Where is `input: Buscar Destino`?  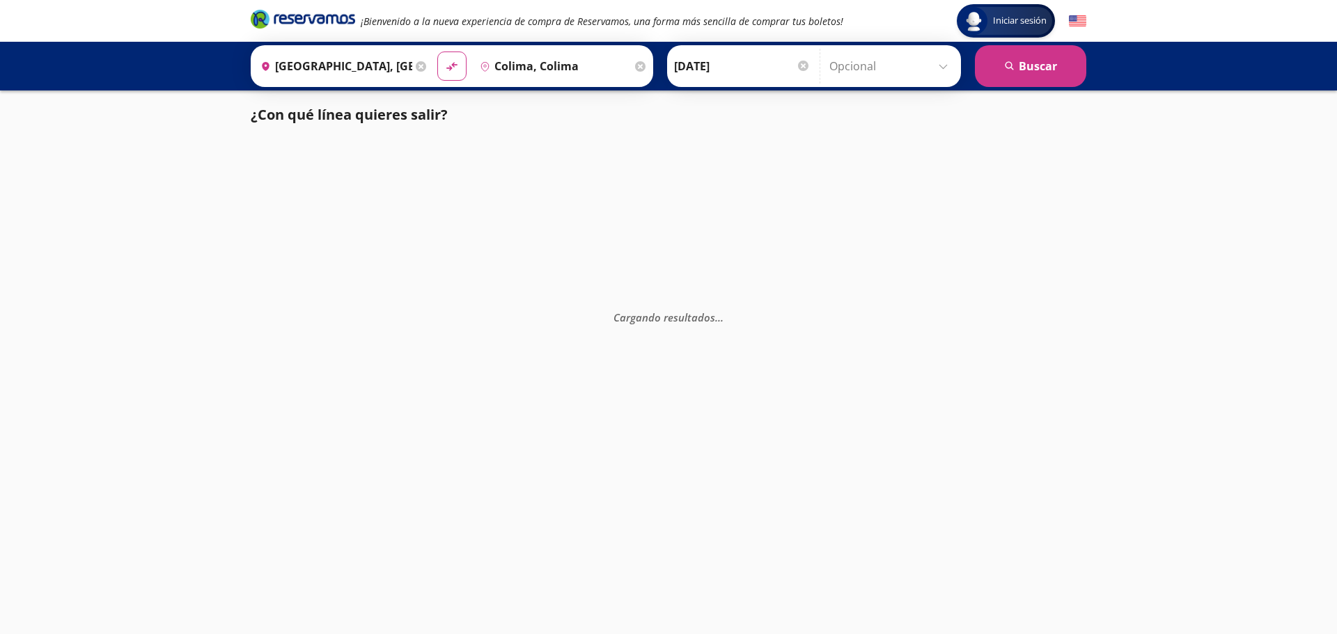 input: Buscar Destino is located at coordinates (553, 66).